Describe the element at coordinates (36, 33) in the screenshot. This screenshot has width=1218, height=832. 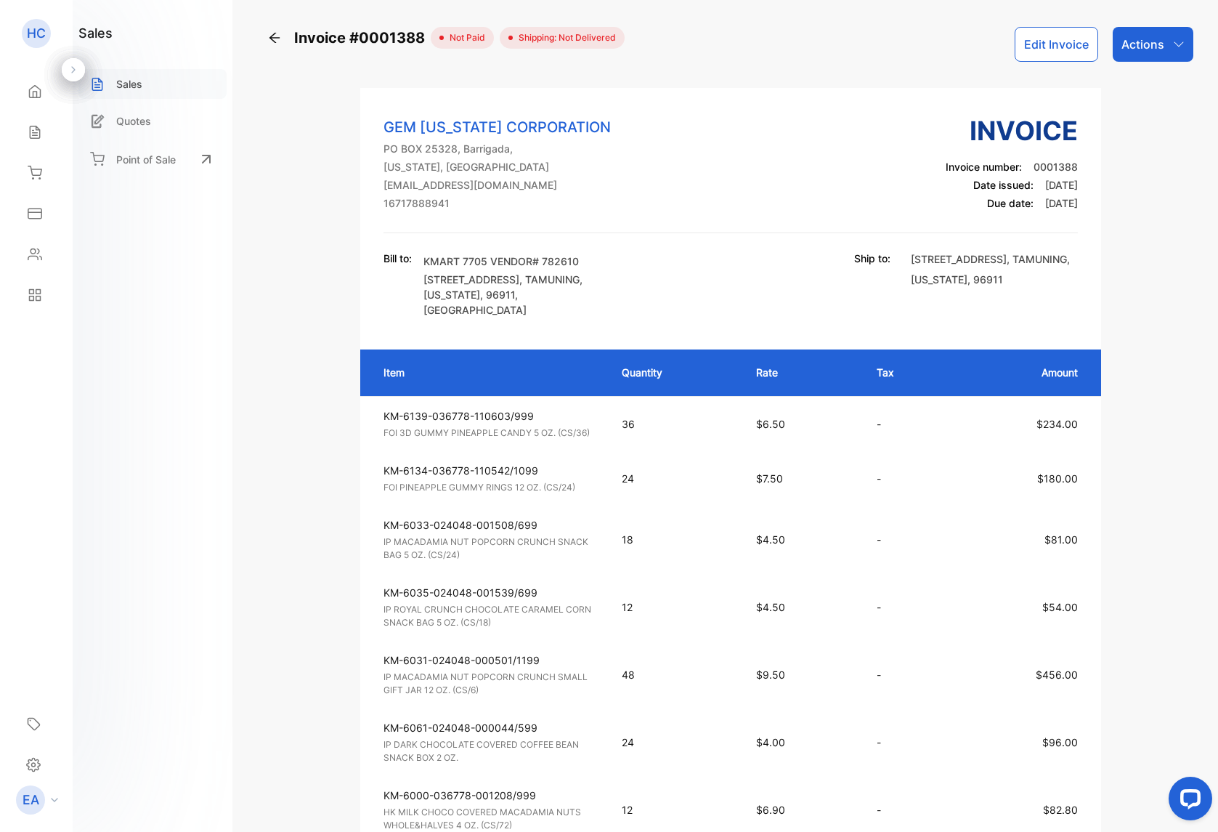
I see `p: HC` at that location.